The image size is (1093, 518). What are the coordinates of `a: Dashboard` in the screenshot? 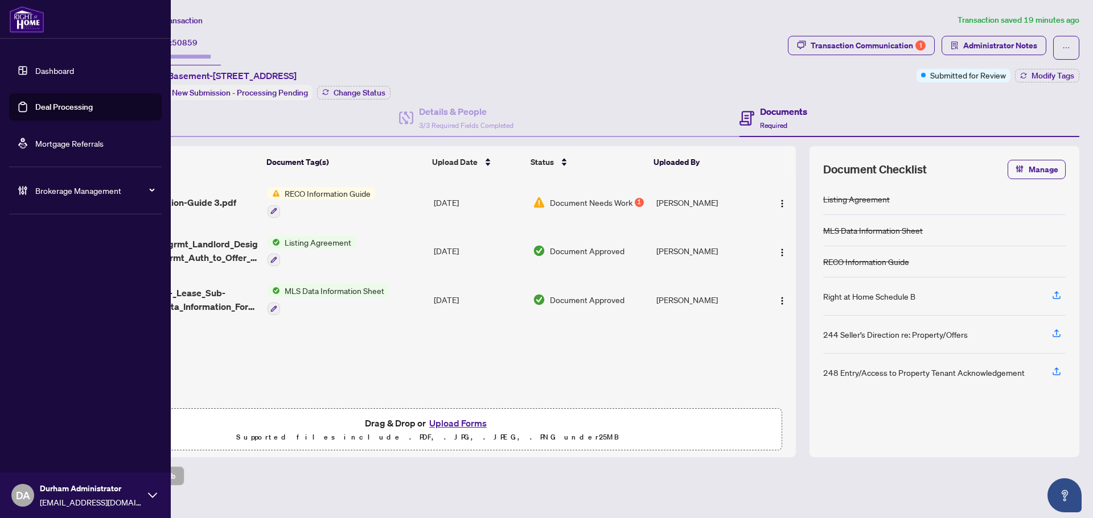 It's located at (55, 71).